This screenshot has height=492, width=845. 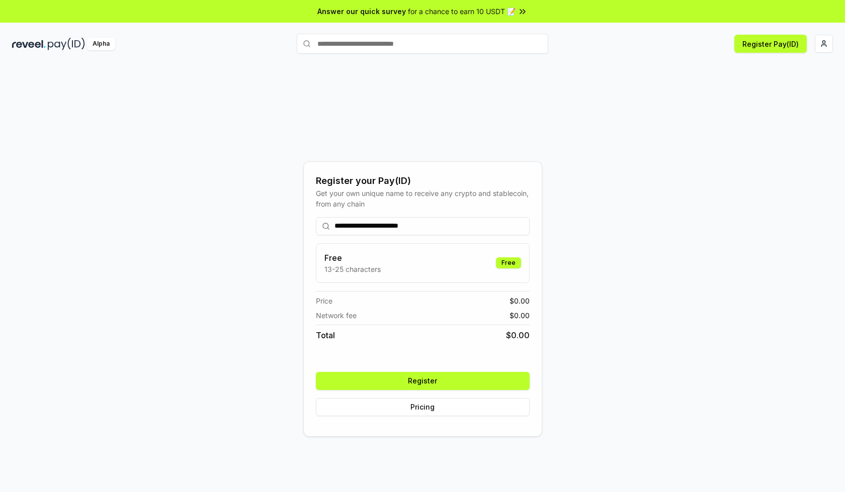 What do you see at coordinates (29, 44) in the screenshot?
I see `img: reveel_dark` at bounding box center [29, 44].